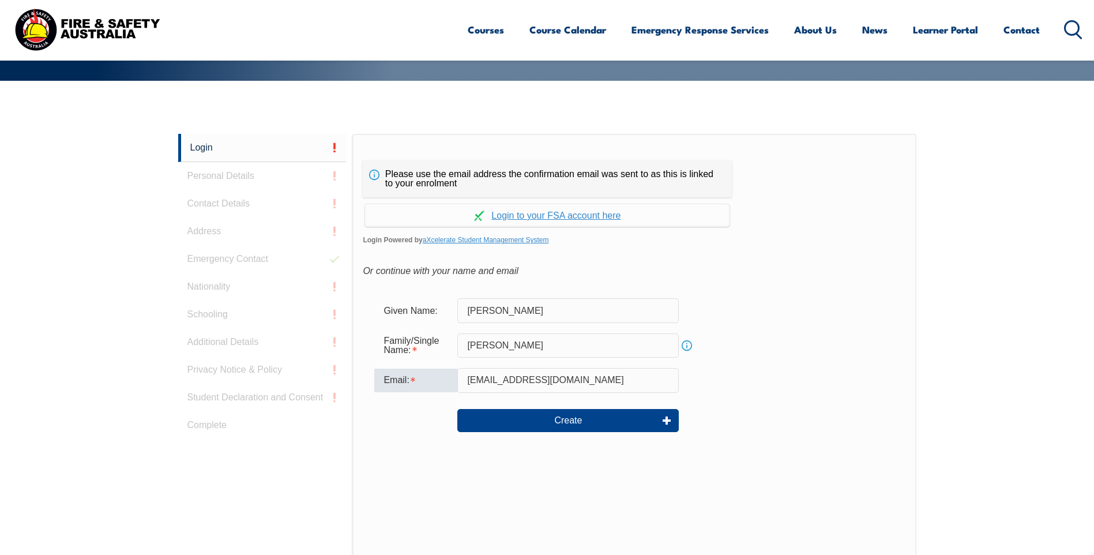 This screenshot has width=1094, height=555. Describe the element at coordinates (874, 29) in the screenshot. I see `a: News` at that location.